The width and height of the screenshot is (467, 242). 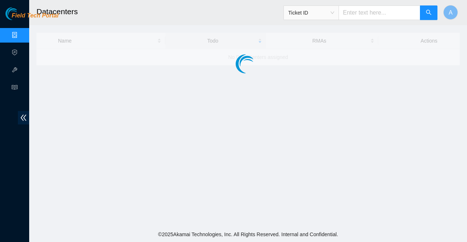 What do you see at coordinates (35, 16) in the screenshot?
I see `span: Field Tech Portal` at bounding box center [35, 16].